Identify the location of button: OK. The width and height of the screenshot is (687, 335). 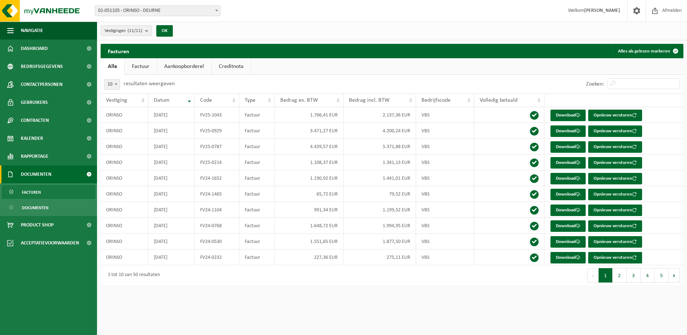
(165, 31).